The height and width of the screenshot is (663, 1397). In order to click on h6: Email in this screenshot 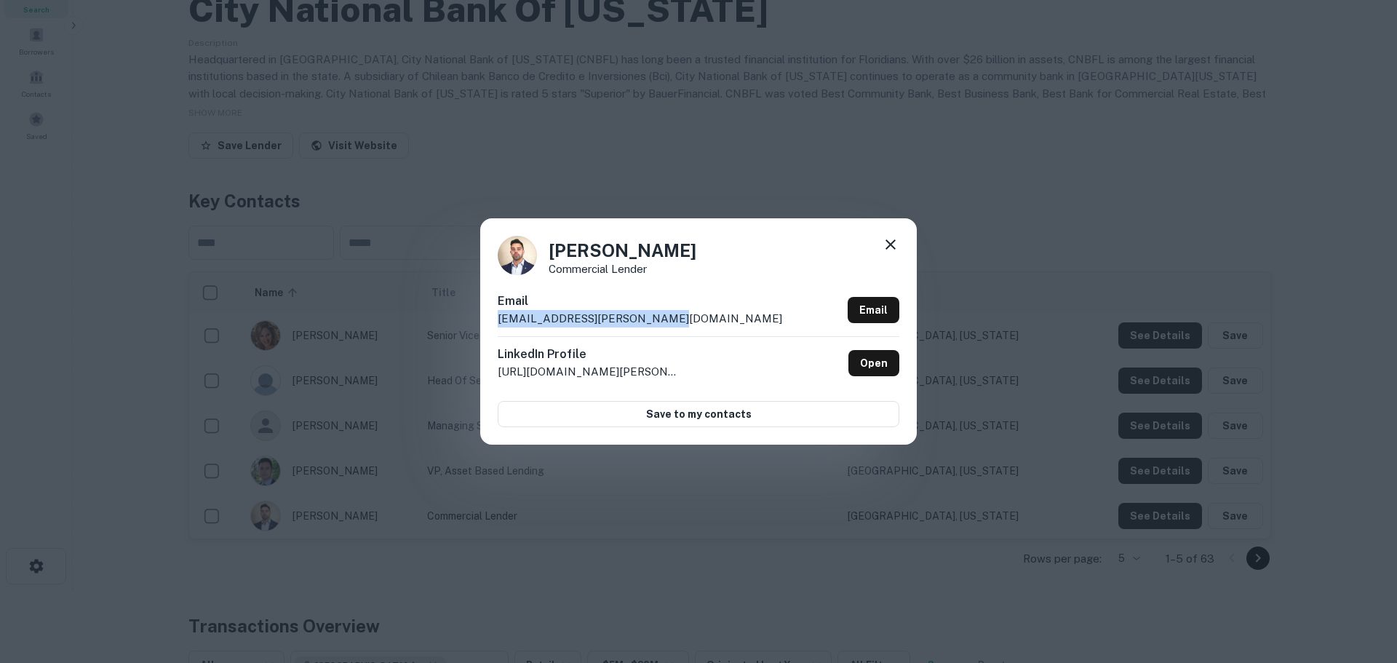, I will do `click(640, 301)`.